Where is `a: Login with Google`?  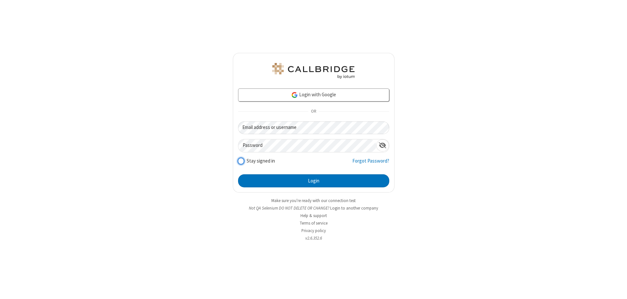 a: Login with Google is located at coordinates (313, 95).